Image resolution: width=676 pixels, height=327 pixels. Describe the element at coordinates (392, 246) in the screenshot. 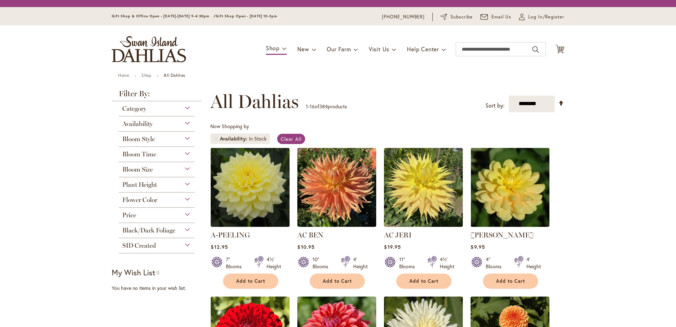

I see `span: $19.95` at that location.